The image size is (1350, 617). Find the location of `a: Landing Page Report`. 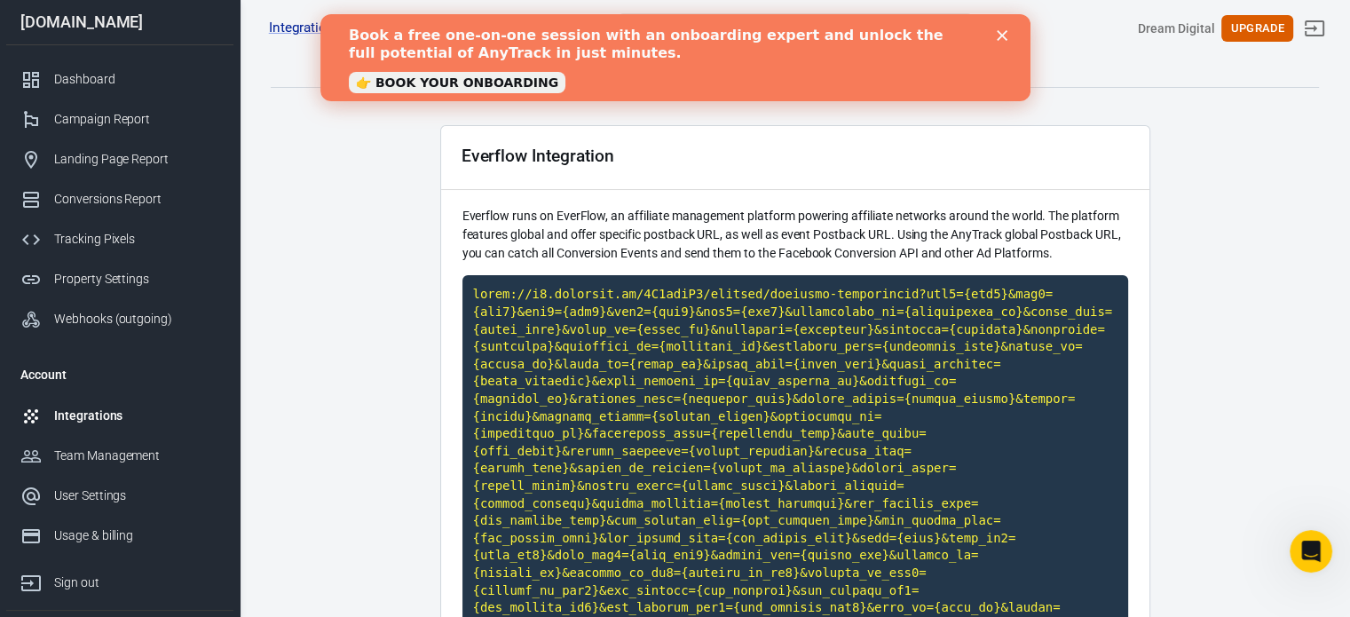

a: Landing Page Report is located at coordinates (120, 159).